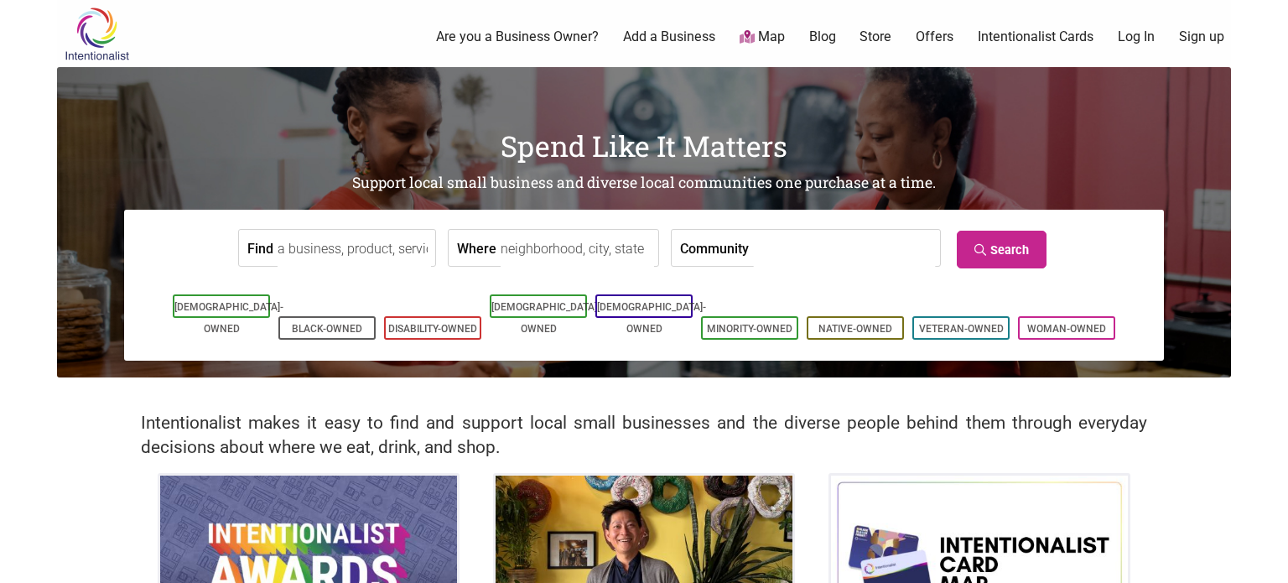  I want to click on a: Log In, so click(1136, 37).